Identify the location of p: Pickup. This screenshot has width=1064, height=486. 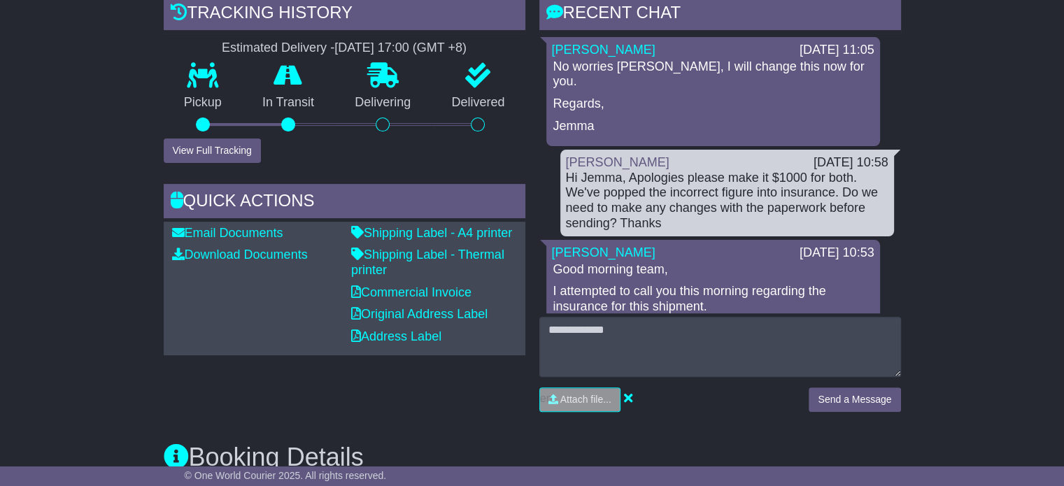
(203, 103).